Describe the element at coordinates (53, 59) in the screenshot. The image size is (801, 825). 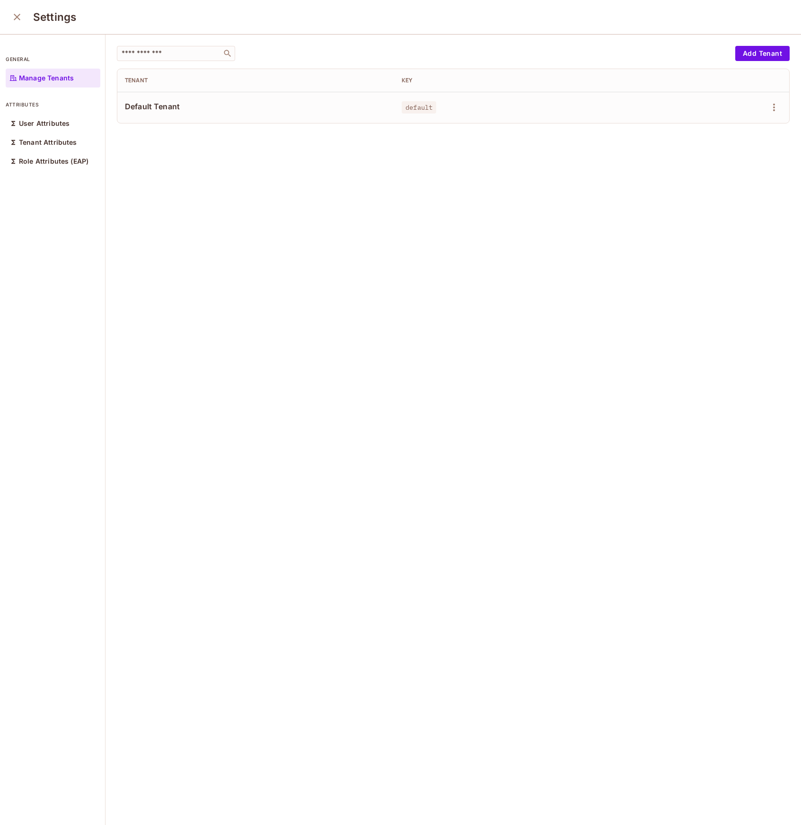
I see `p: general` at that location.